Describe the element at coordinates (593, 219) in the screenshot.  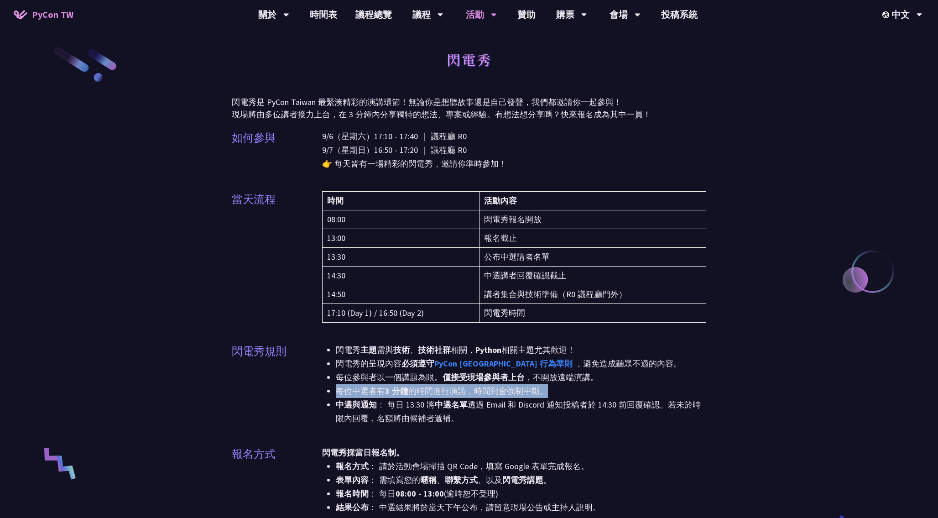
I see `td: 閃電秀報名開放` at that location.